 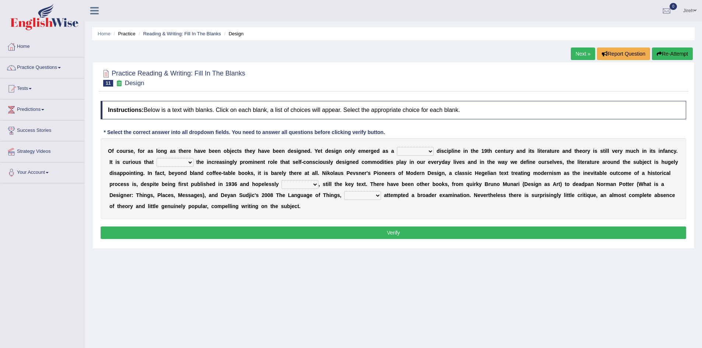 I want to click on b: v, so click(x=432, y=162).